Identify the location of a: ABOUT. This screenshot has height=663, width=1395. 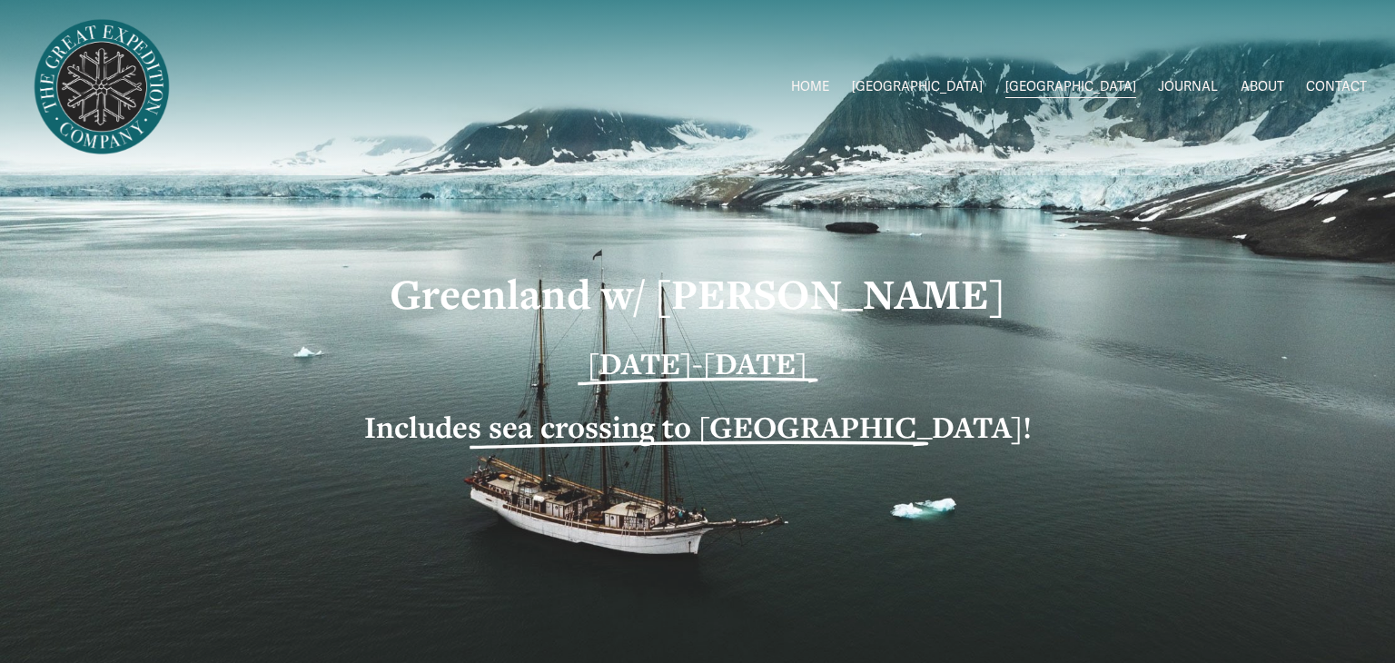
(1263, 87).